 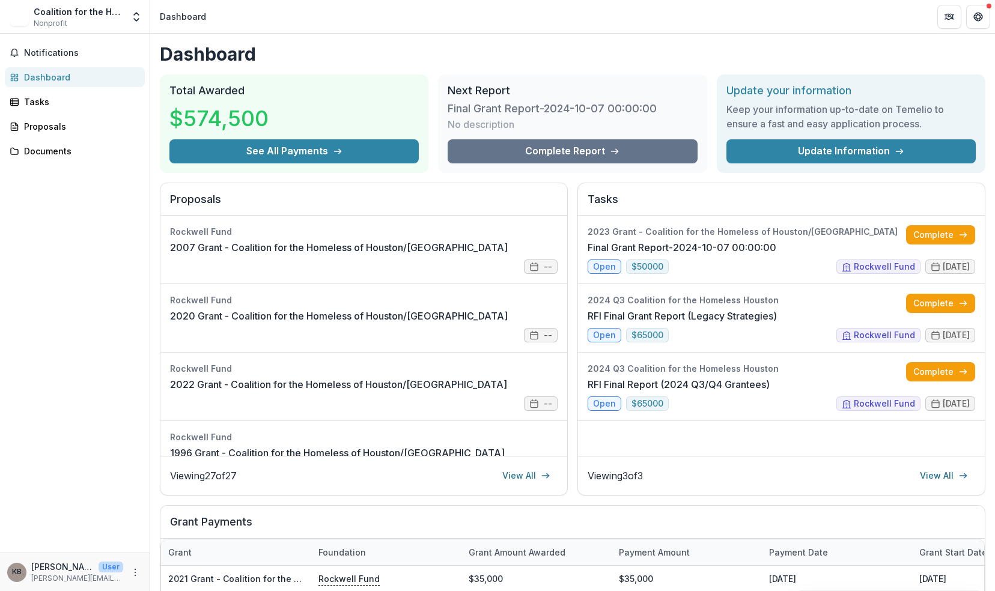 What do you see at coordinates (79, 126) in the screenshot?
I see `div: Proposals` at bounding box center [79, 126].